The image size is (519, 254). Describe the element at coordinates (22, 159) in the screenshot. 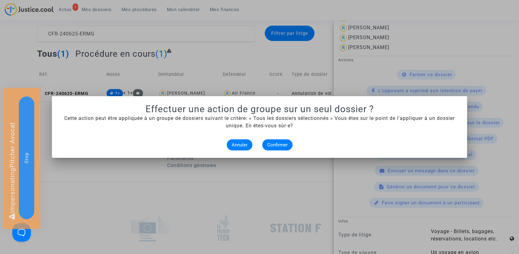

I see `div: Impersonating` at that location.